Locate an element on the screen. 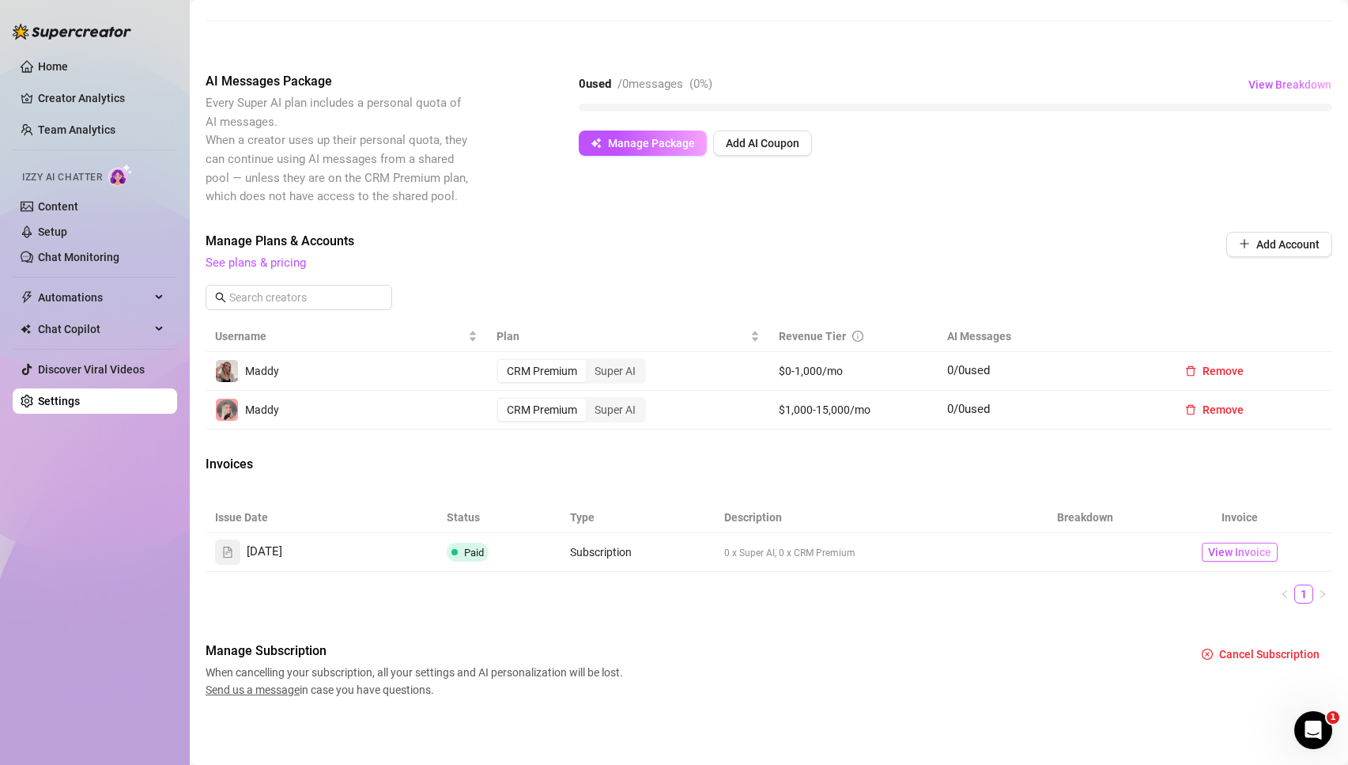 The image size is (1348, 765). span: Izzy AI Chatter is located at coordinates (62, 177).